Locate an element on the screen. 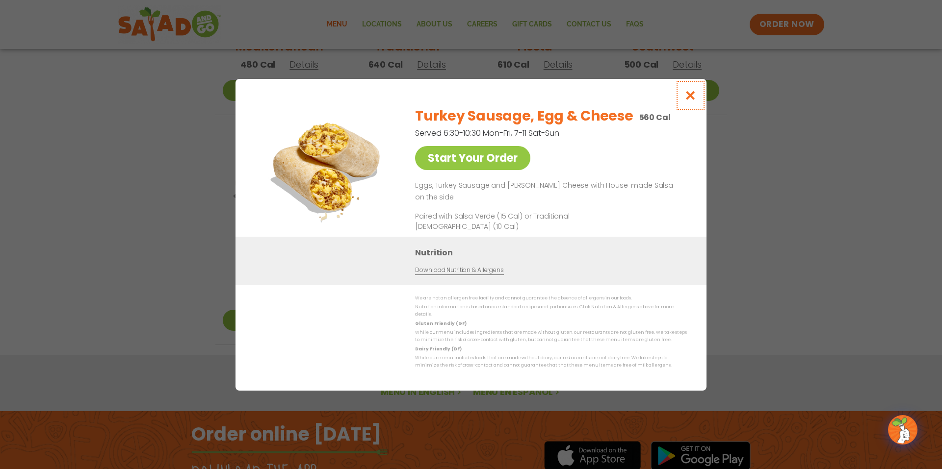 The width and height of the screenshot is (942, 469). a: Start Your Order is located at coordinates (472, 158).